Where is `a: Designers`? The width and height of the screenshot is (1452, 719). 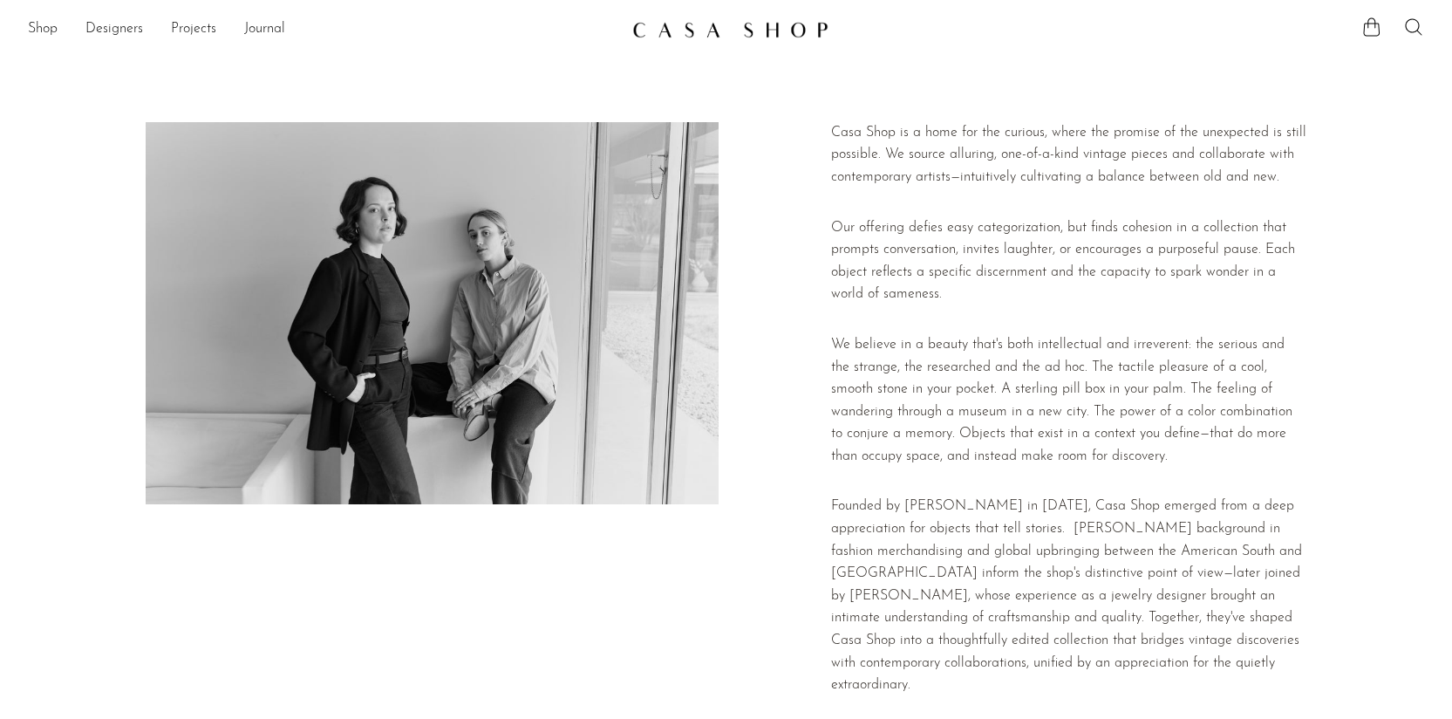
a: Designers is located at coordinates (114, 30).